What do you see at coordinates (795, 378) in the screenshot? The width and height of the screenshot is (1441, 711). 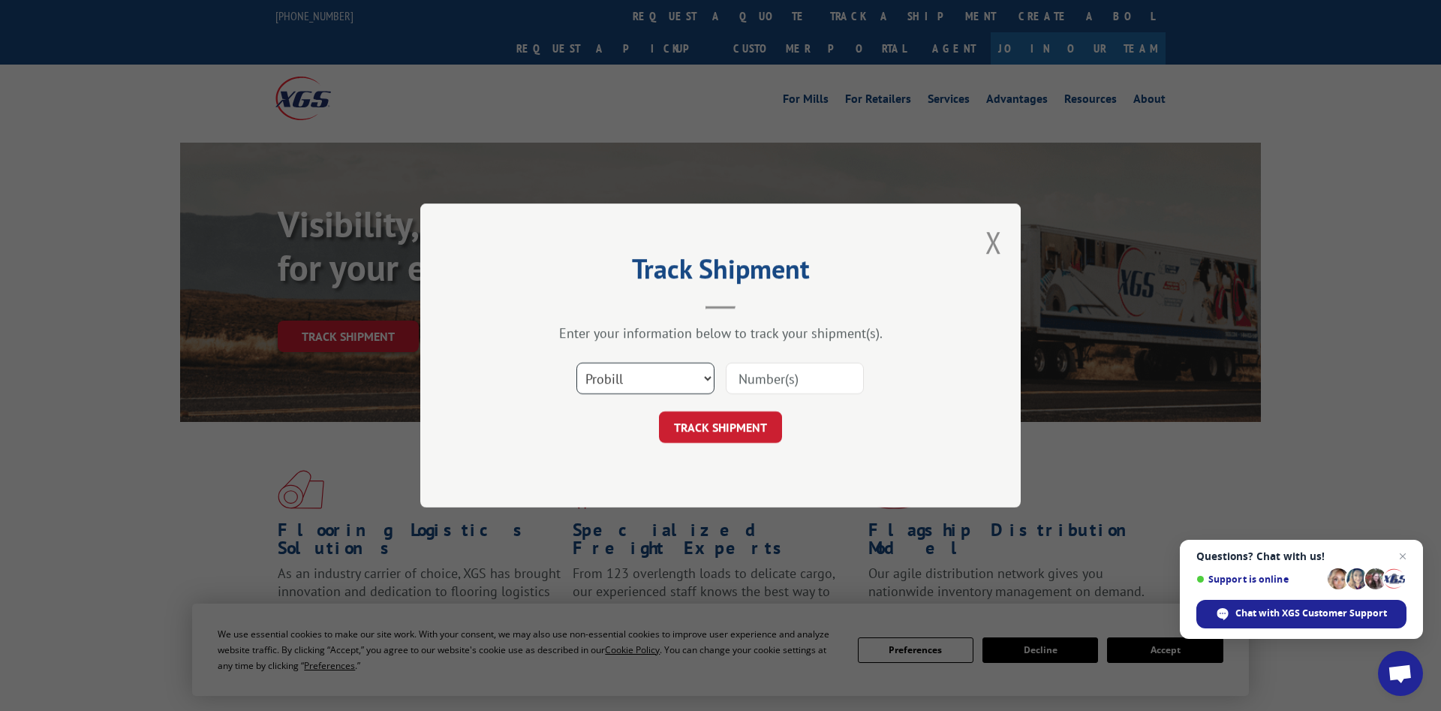 I see `input: Number(s)` at bounding box center [795, 378].